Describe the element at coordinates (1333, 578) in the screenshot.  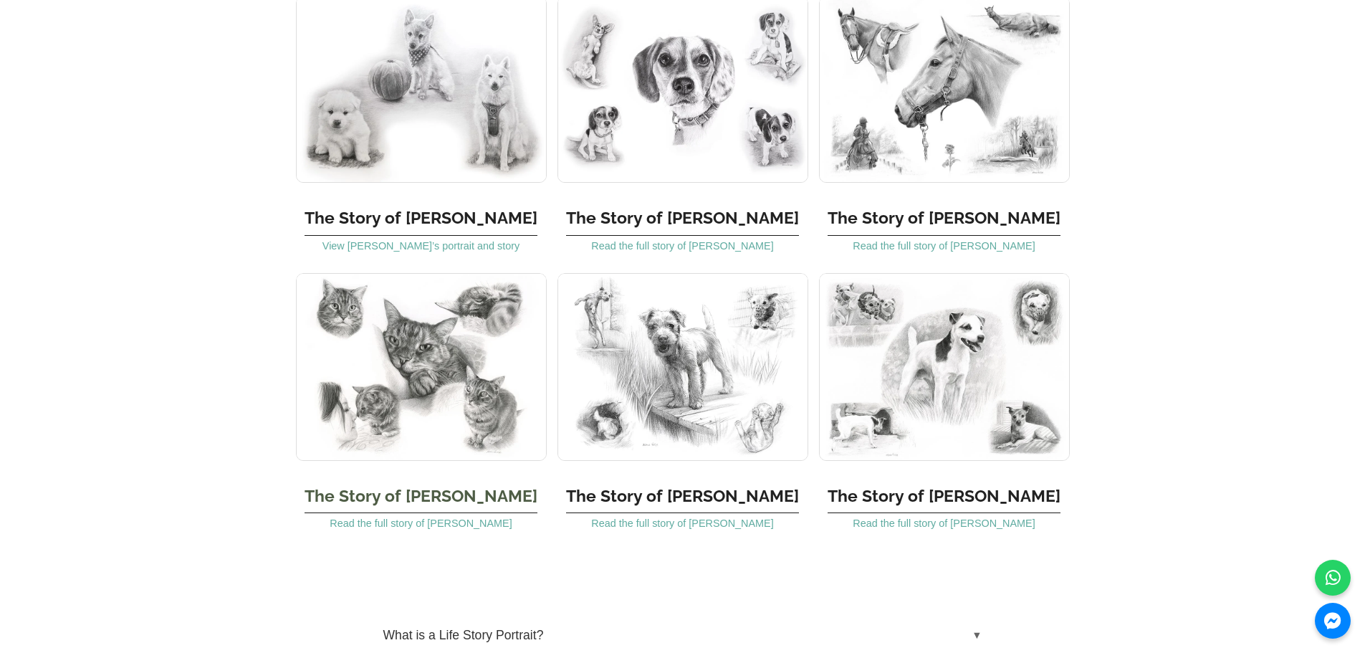
I see `a: WhatsApp` at that location.